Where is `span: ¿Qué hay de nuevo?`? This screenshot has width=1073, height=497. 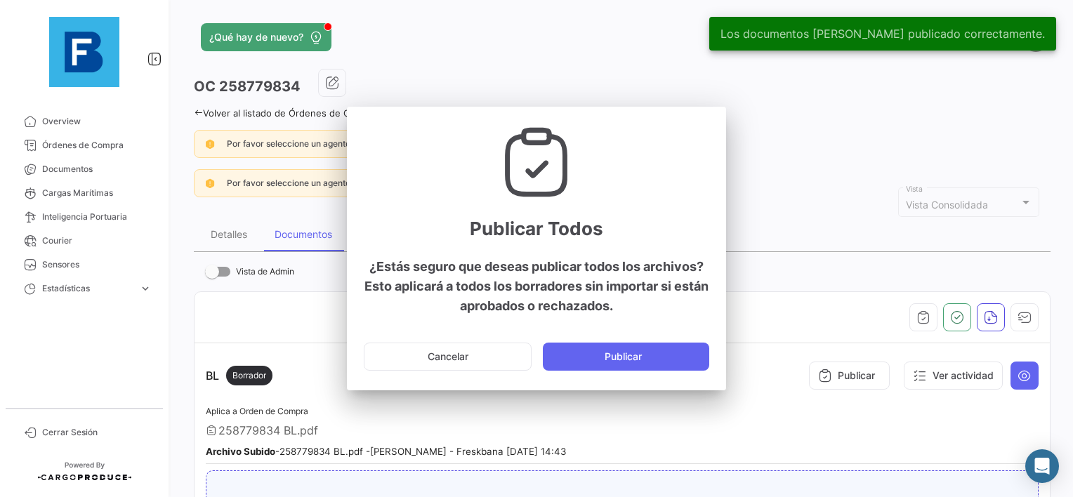
span: ¿Qué hay de nuevo? is located at coordinates (256, 37).